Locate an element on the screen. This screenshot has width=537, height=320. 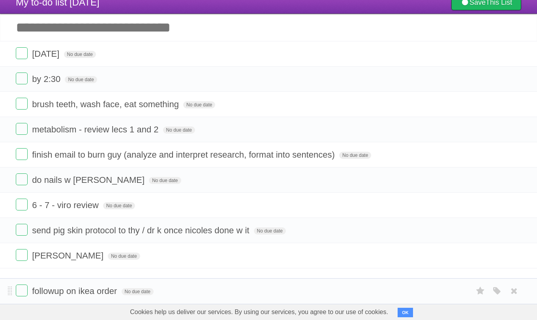
label: Star task is located at coordinates (480, 291).